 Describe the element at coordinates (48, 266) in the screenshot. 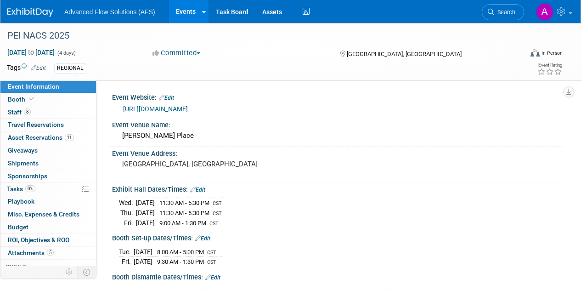

I see `a: more` at that location.